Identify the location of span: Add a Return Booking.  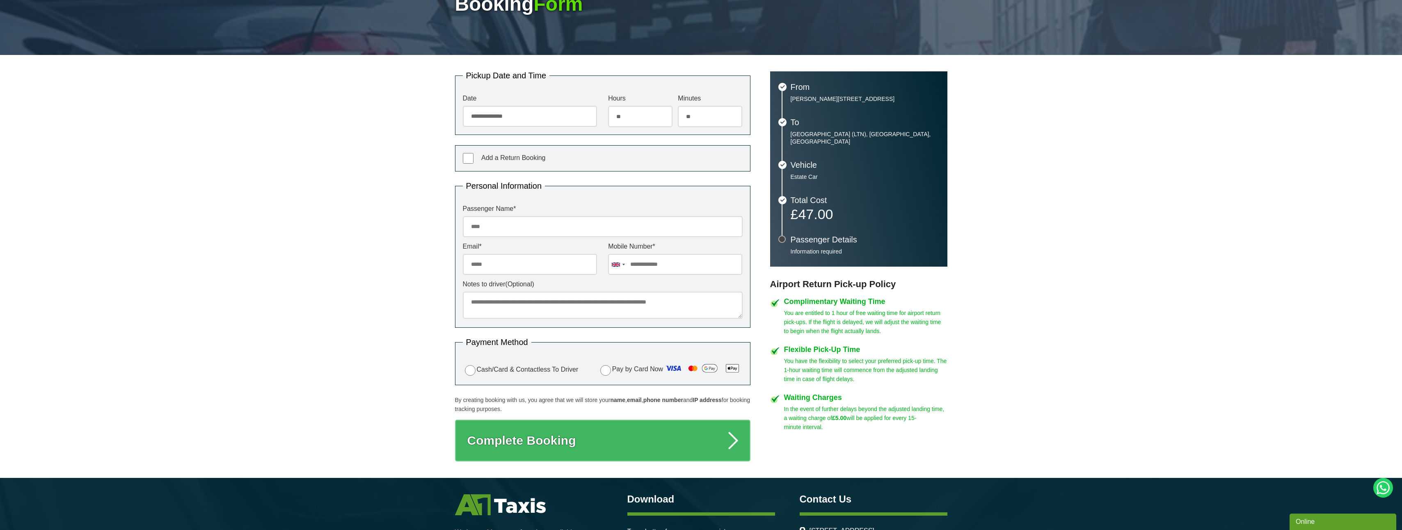
(513, 158).